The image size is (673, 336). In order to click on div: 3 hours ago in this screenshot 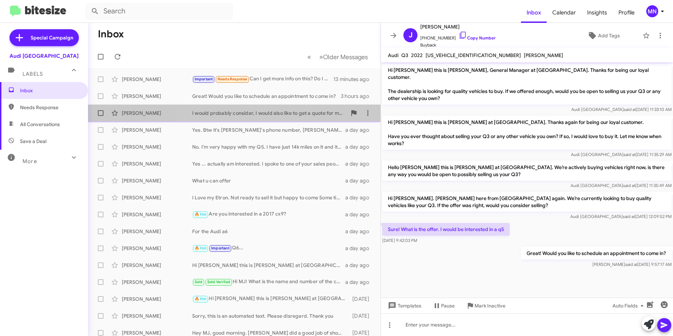, I will do `click(357, 96)`.